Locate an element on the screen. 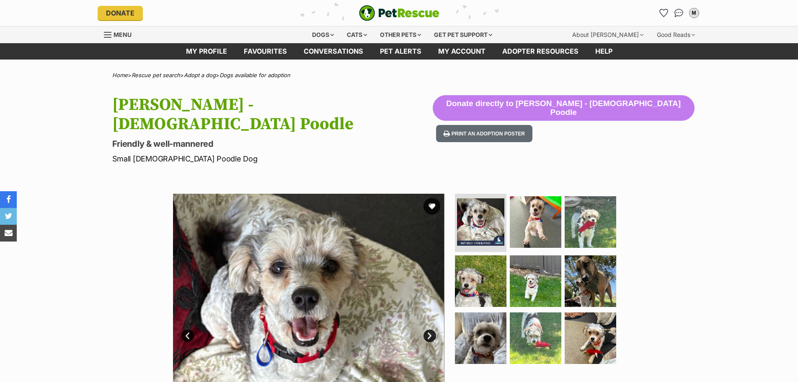  div: Cats is located at coordinates (357, 35).